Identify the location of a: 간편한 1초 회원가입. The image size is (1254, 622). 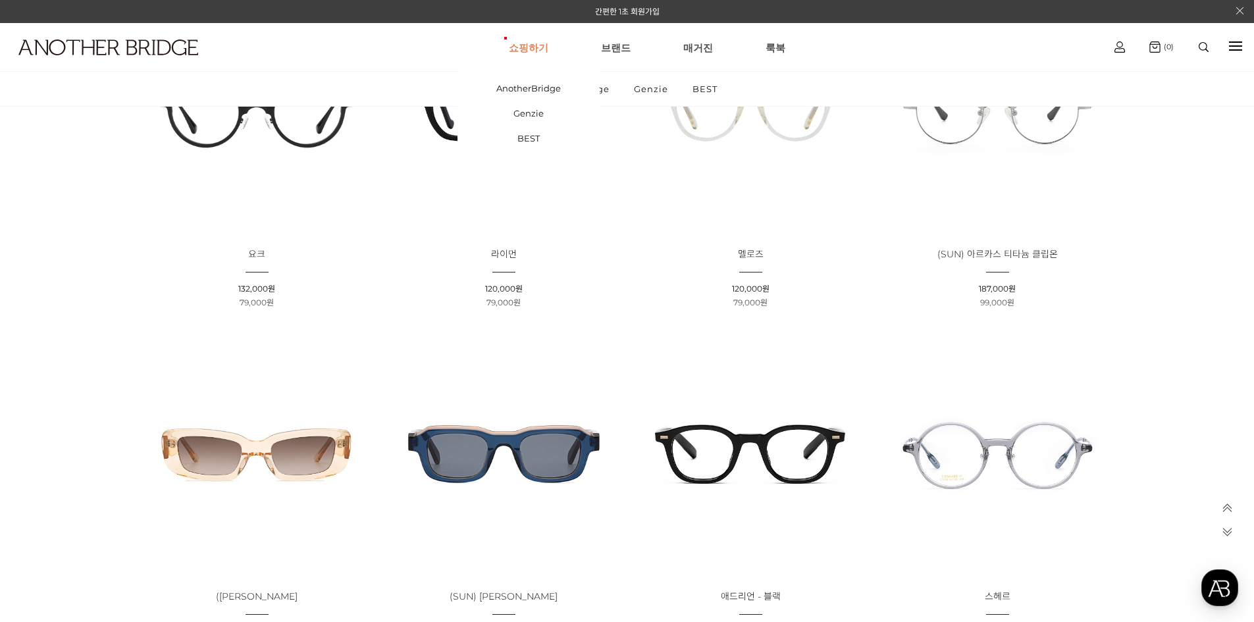
(627, 11).